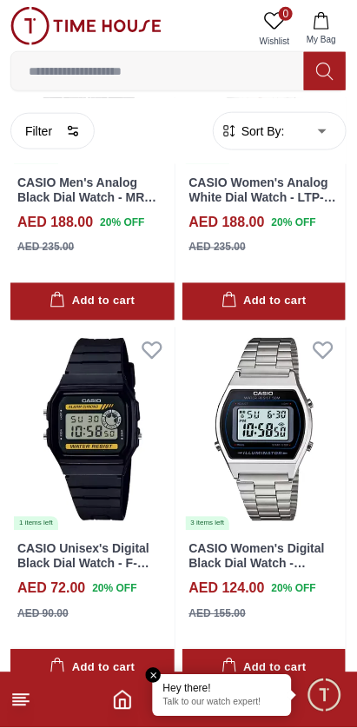 Image resolution: width=357 pixels, height=728 pixels. Describe the element at coordinates (321, 29) in the screenshot. I see `button: My Bag` at that location.